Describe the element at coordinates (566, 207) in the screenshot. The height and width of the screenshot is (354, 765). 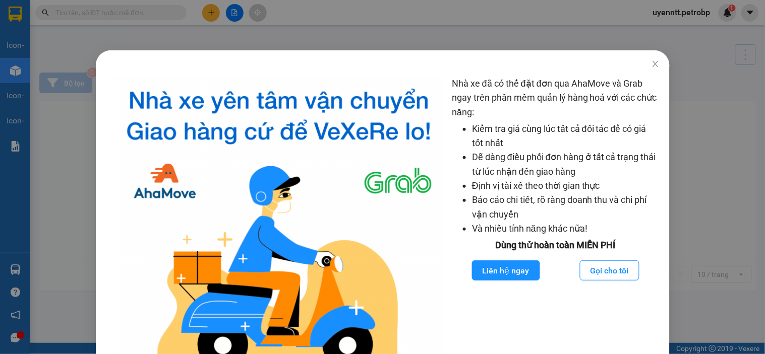
I see `li: Báo cáo chi tiết, rõ ràng doanh thu và chi phí vận chuyển` at that location.